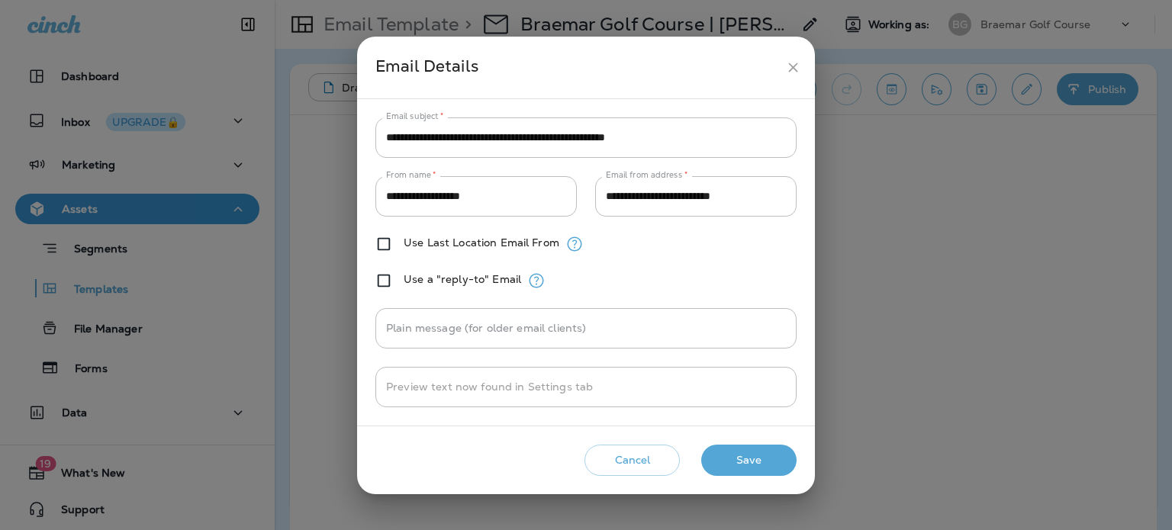 The width and height of the screenshot is (1172, 530). What do you see at coordinates (632, 460) in the screenshot?
I see `button: Cancel` at bounding box center [632, 460].